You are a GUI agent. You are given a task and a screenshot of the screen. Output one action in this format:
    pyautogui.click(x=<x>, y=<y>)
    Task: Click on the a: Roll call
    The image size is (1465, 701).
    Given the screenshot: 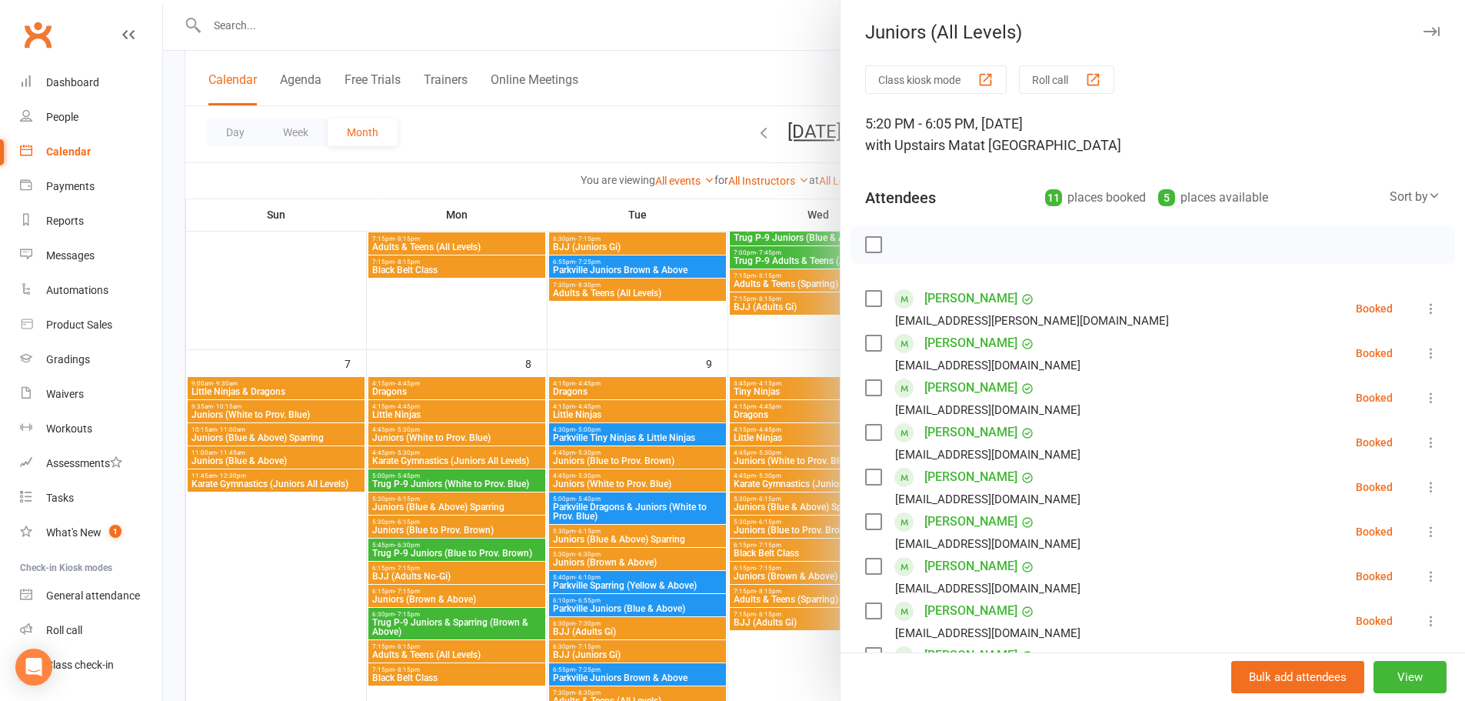 What is the action you would take?
    pyautogui.click(x=91, y=630)
    